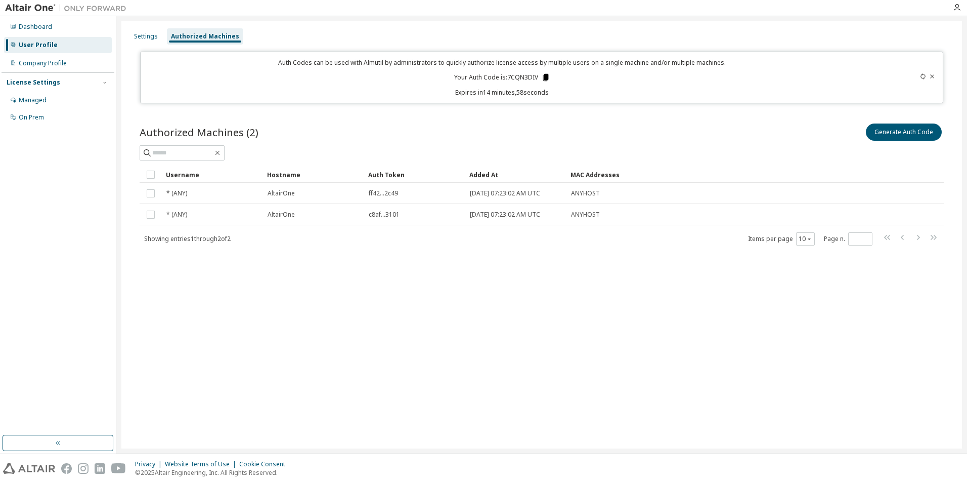  Describe the element at coordinates (213, 472) in the screenshot. I see `p: © 2025 Altair Engineering, Inc. All Rights Reserved.` at that location.